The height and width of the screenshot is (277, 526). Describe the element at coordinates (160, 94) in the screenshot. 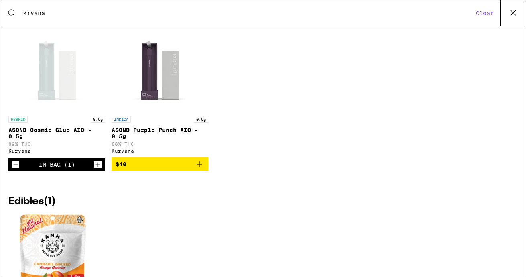

I see `a: Open page for ASCND Purple Punch AIO - 0.5g from Kurvana` at that location.